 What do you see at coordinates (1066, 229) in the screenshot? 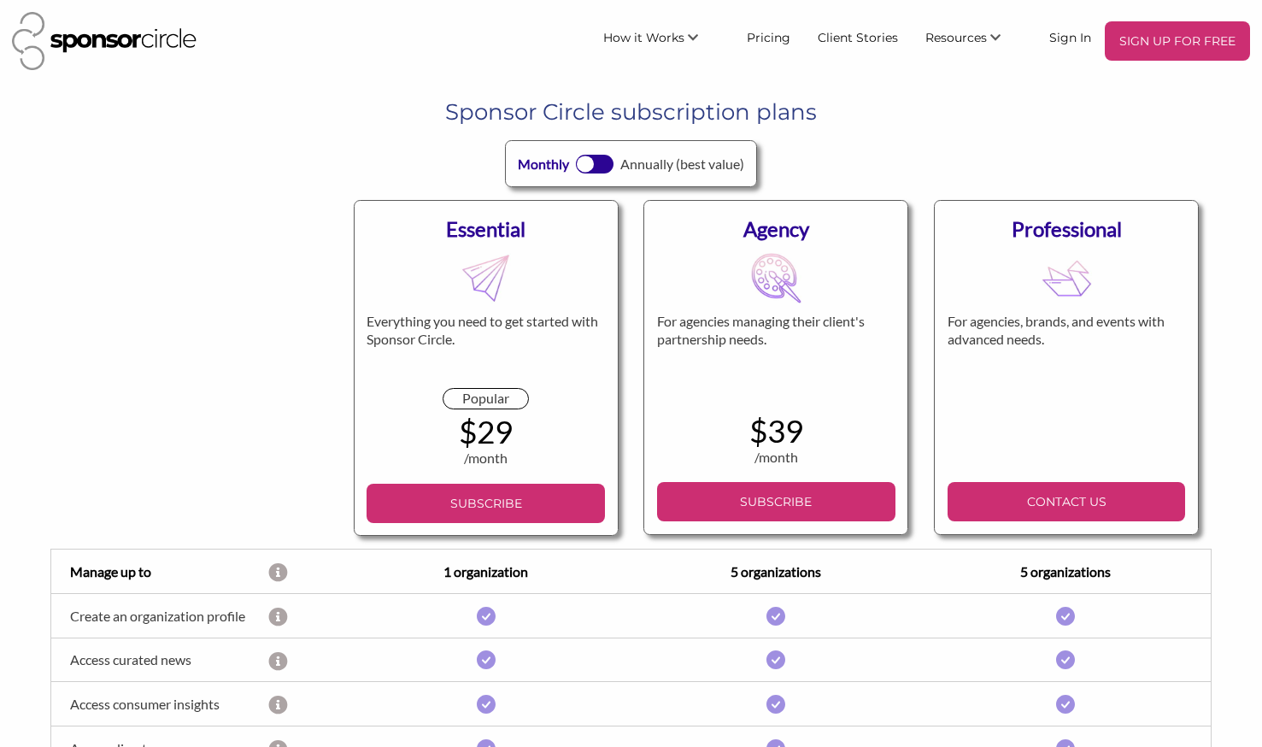
I see `div: Professional` at bounding box center [1066, 229].